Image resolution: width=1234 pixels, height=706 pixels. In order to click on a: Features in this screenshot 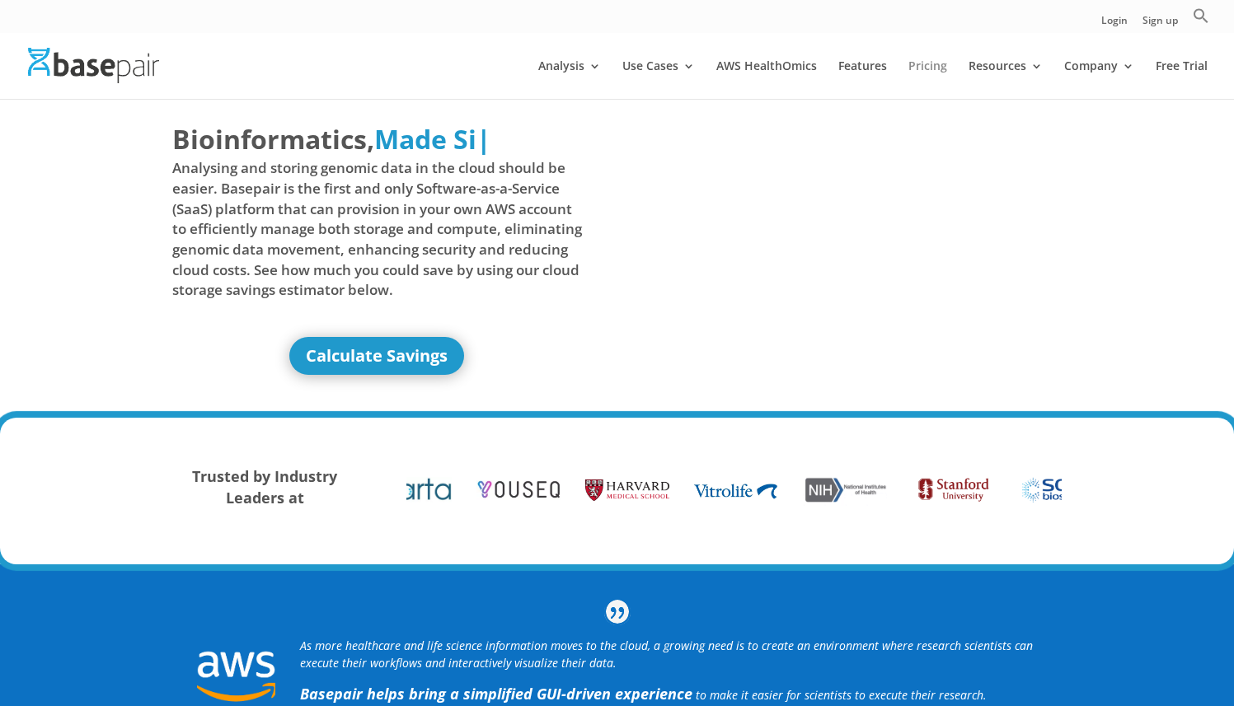, I will do `click(862, 79)`.